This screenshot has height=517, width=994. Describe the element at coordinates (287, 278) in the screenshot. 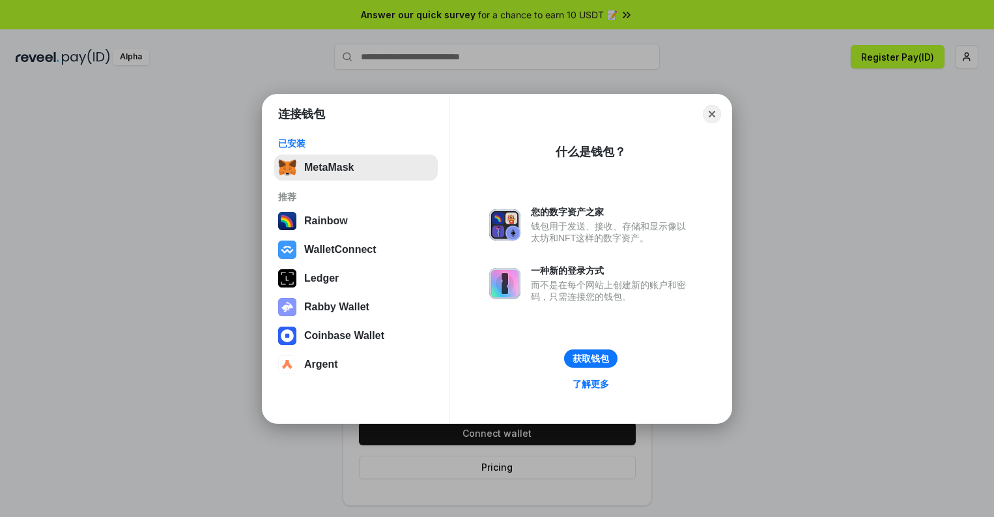

I see `img: svg+xml,%3Csvg%20xmlns%3D%22http%3A%2F%2Fwww.w3.org%2F2000%2Fsvg%22%20width%3D%2228%22%20height%3...` at that location.